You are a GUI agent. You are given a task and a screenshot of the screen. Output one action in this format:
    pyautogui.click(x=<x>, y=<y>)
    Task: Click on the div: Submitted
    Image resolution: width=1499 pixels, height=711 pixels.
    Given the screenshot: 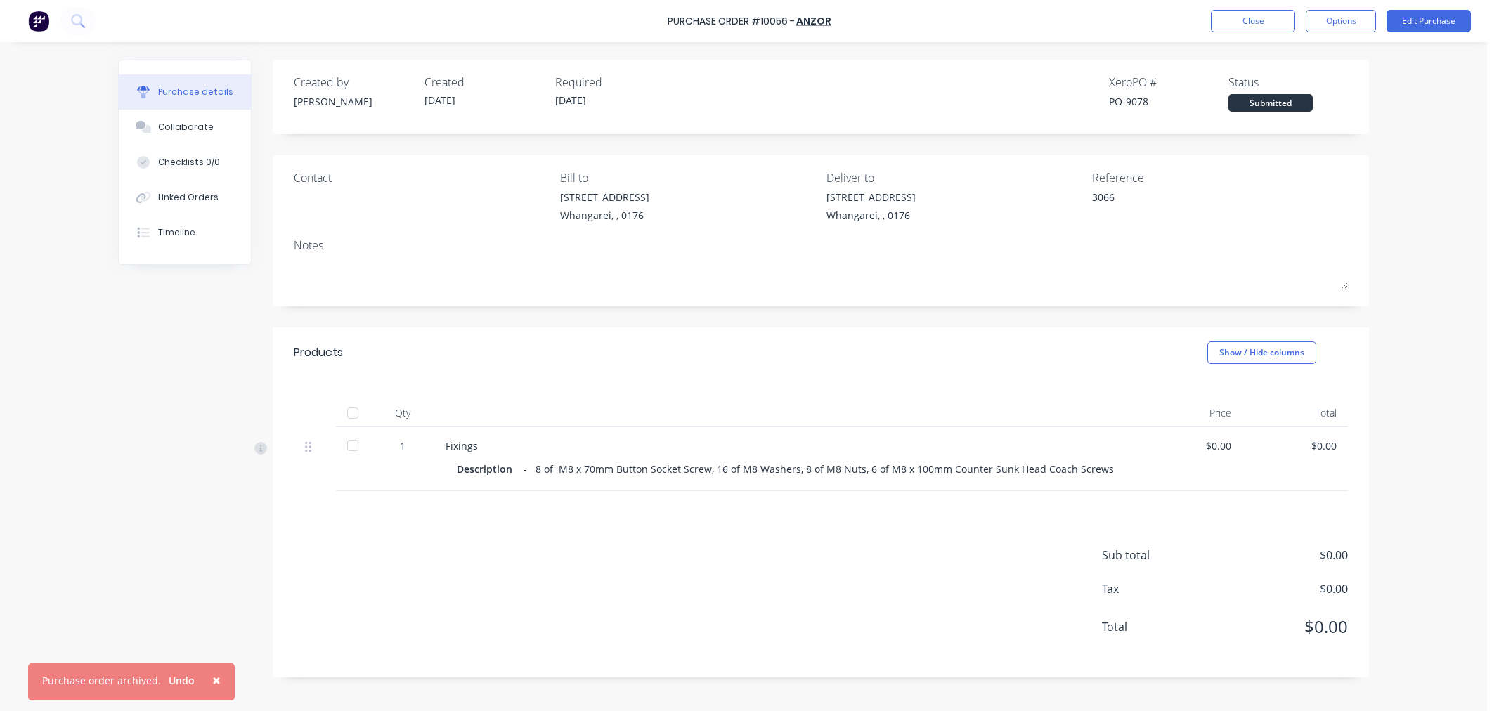 What is the action you would take?
    pyautogui.click(x=1271, y=103)
    